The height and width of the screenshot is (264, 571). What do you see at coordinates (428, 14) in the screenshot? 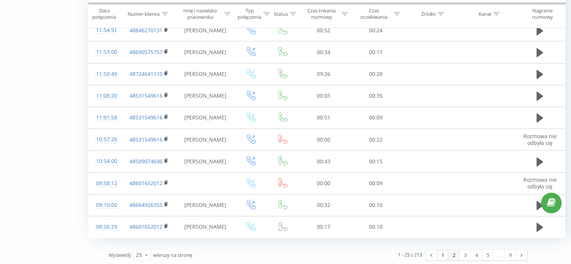
I see `div: Źródło` at bounding box center [428, 14].